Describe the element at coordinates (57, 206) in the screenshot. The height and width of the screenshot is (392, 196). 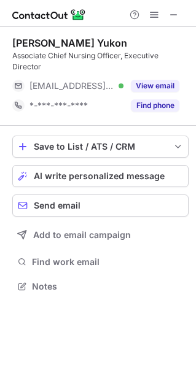
I see `span: Send email` at that location.